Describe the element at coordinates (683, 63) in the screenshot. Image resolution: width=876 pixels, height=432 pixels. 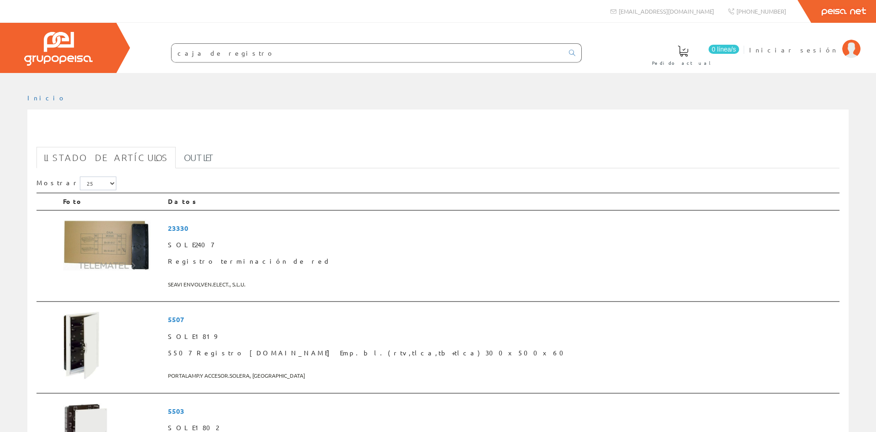
I see `span: Pedido actual` at that location.